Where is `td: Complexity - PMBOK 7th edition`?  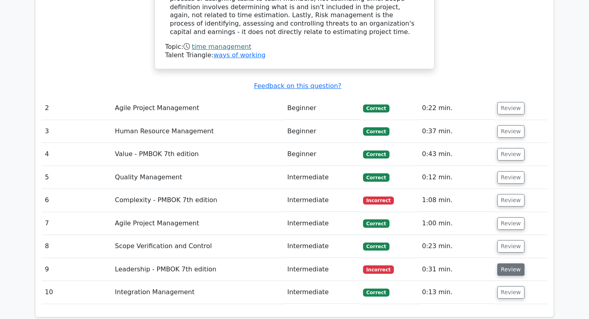
td: Complexity - PMBOK 7th edition is located at coordinates (198, 200).